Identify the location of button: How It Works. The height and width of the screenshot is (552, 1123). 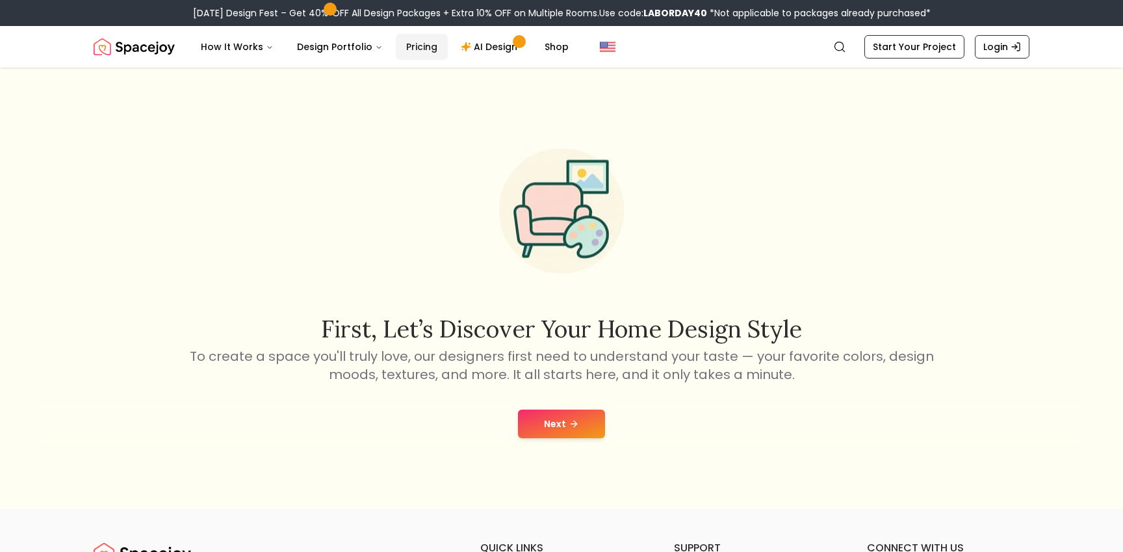
(237, 47).